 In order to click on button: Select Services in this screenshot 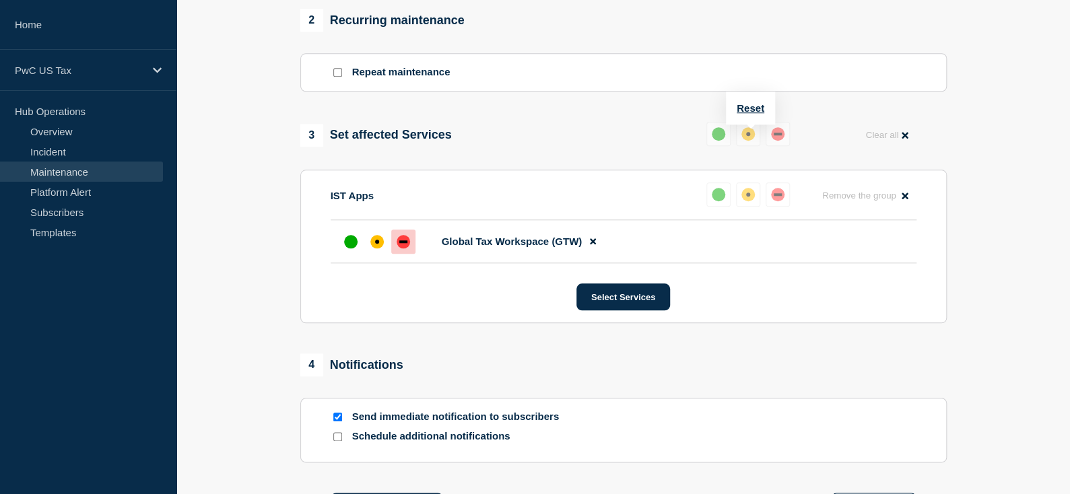, I will do `click(623, 297)`.